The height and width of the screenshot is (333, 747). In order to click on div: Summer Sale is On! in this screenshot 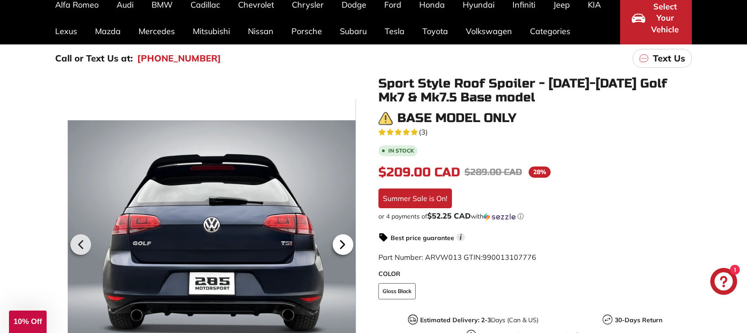, I will do `click(415, 198)`.